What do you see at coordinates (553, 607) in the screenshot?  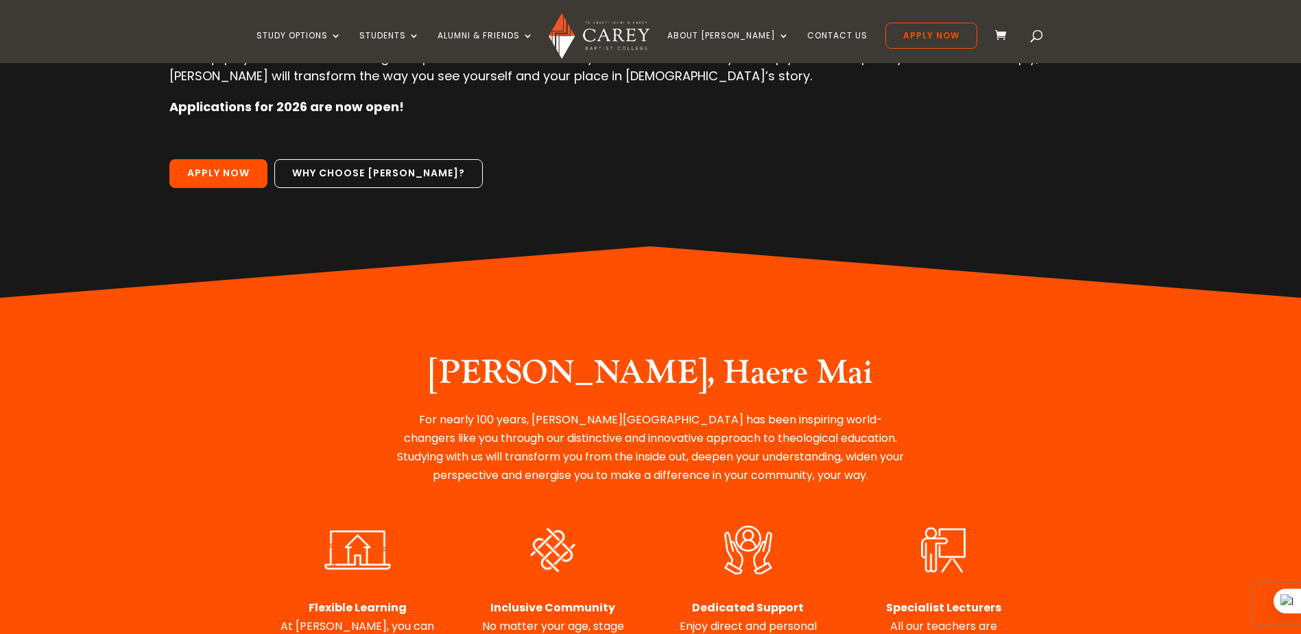 I see `strong: Inclusive Community` at bounding box center [553, 607].